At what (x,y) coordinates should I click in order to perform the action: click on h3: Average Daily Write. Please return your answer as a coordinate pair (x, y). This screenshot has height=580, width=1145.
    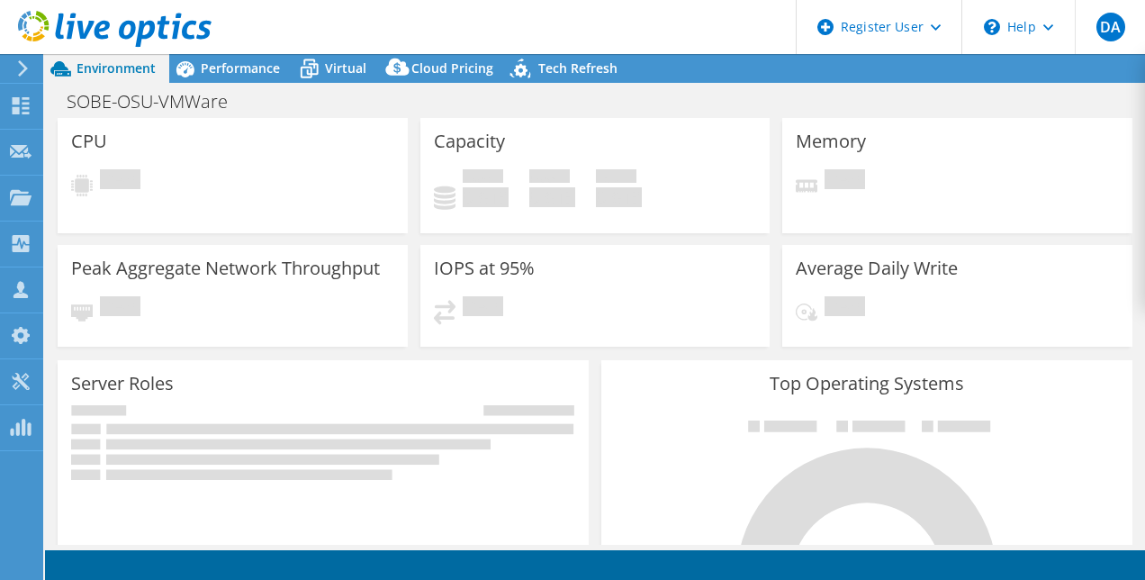
    Looking at the image, I should click on (877, 268).